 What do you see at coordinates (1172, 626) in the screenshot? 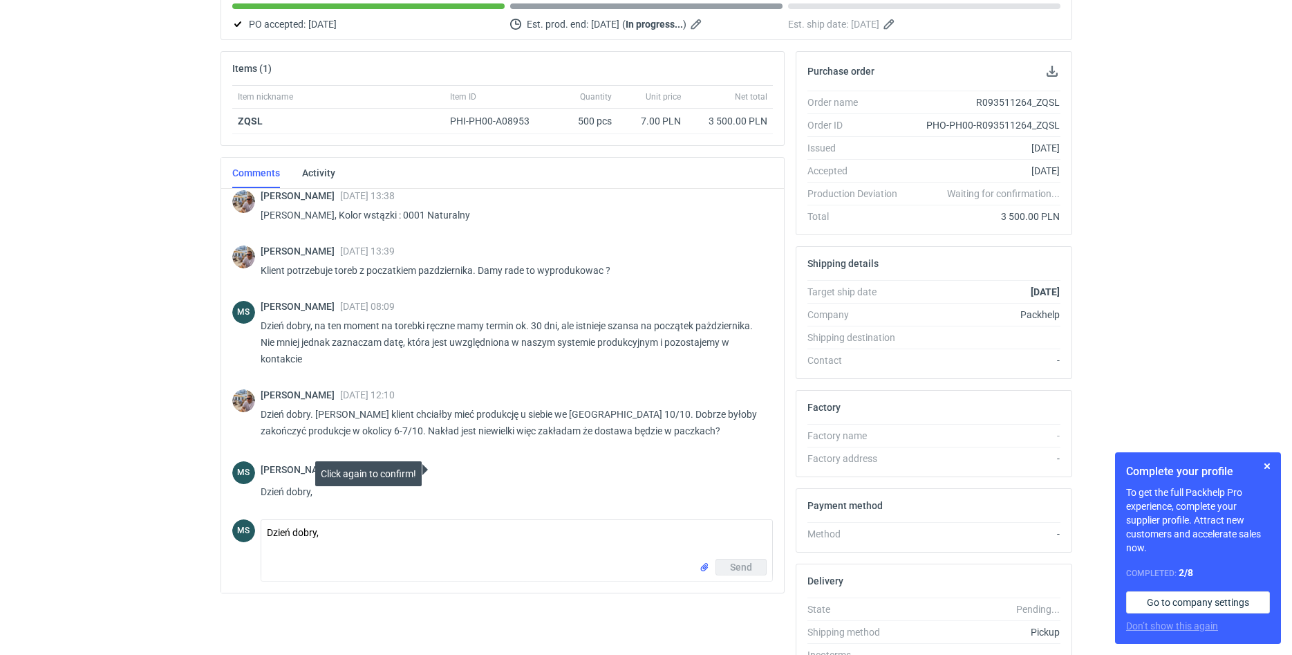
I see `button: Don’t show this again` at bounding box center [1172, 626].